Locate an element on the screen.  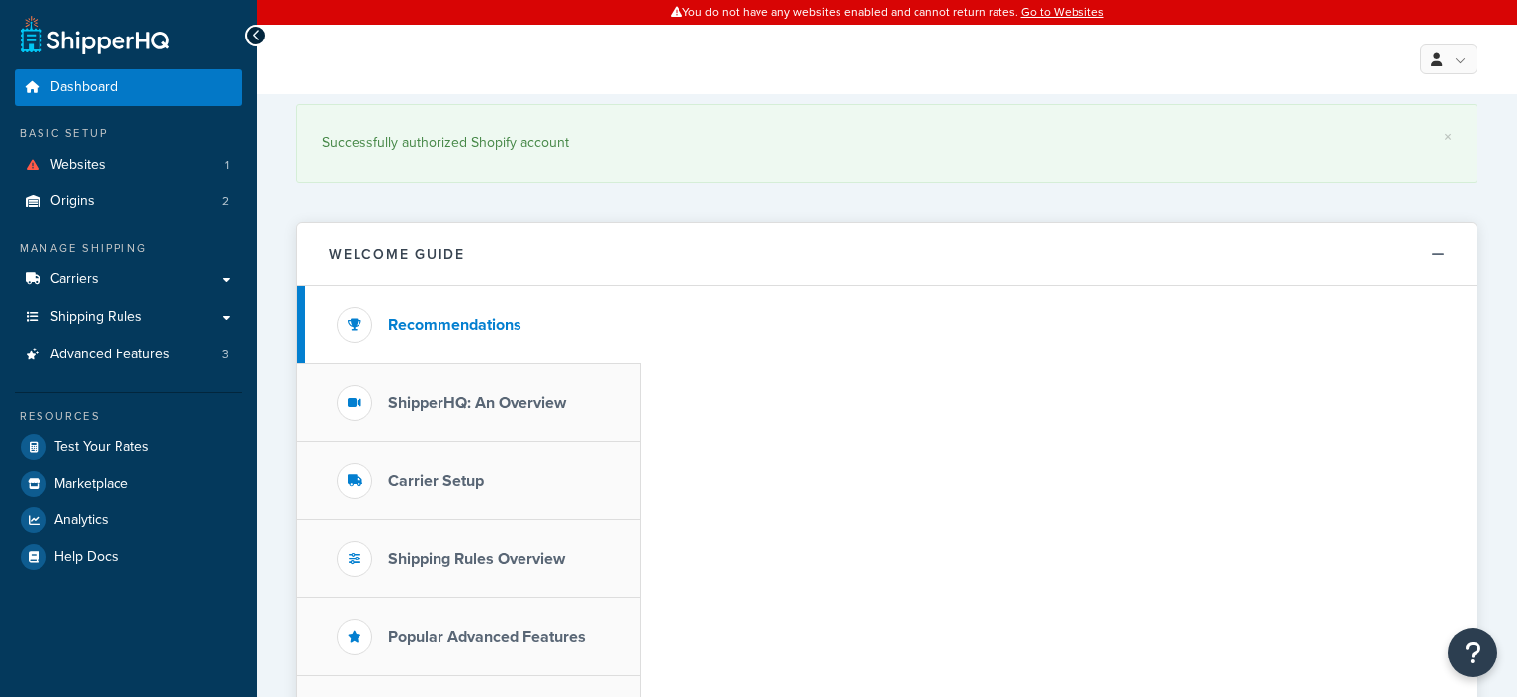
span: 1 is located at coordinates (227, 165).